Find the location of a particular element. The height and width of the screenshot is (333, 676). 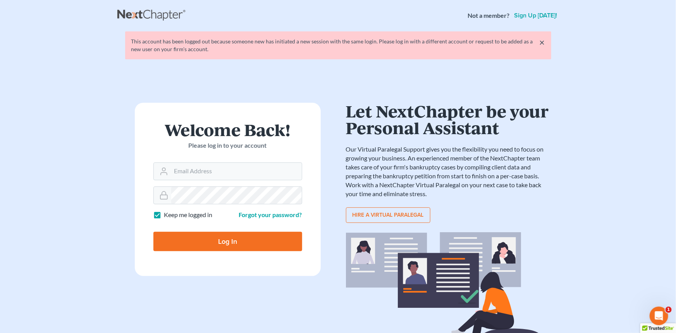

a: Forgot your password? is located at coordinates (270, 214).